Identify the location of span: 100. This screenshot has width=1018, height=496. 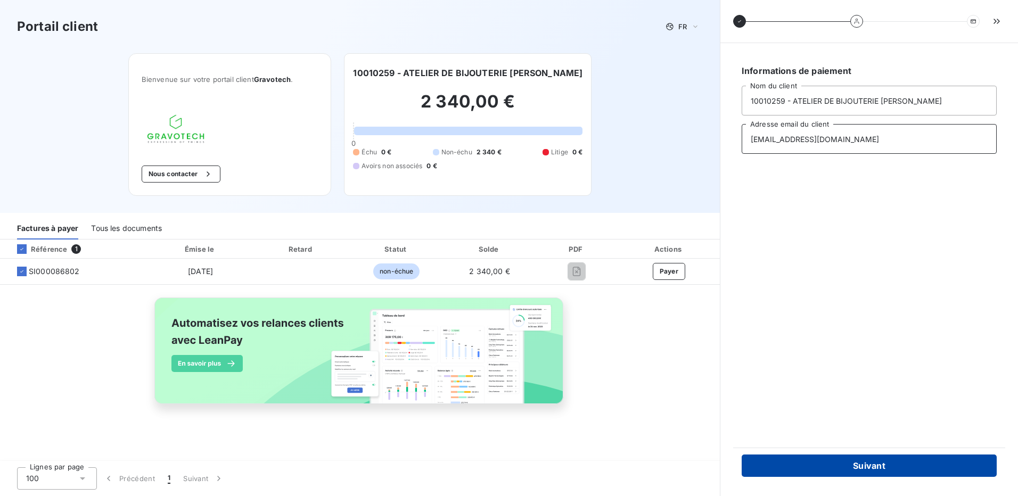
(32, 478).